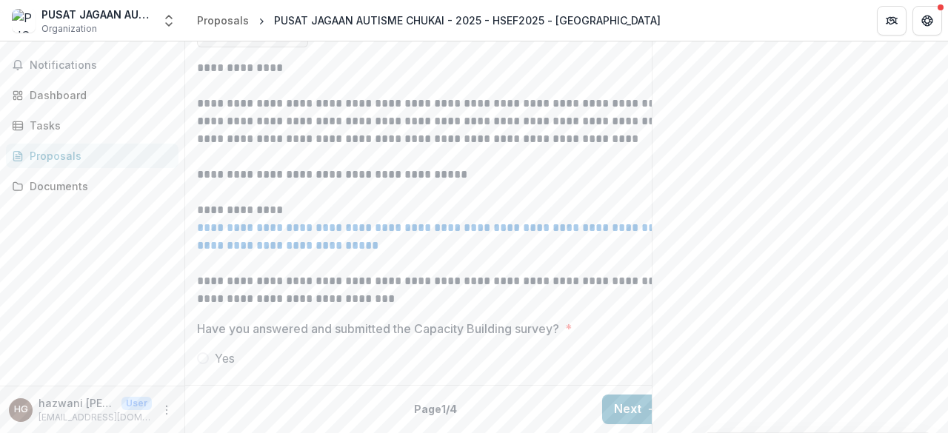  Describe the element at coordinates (136, 404) in the screenshot. I see `p: User` at that location.